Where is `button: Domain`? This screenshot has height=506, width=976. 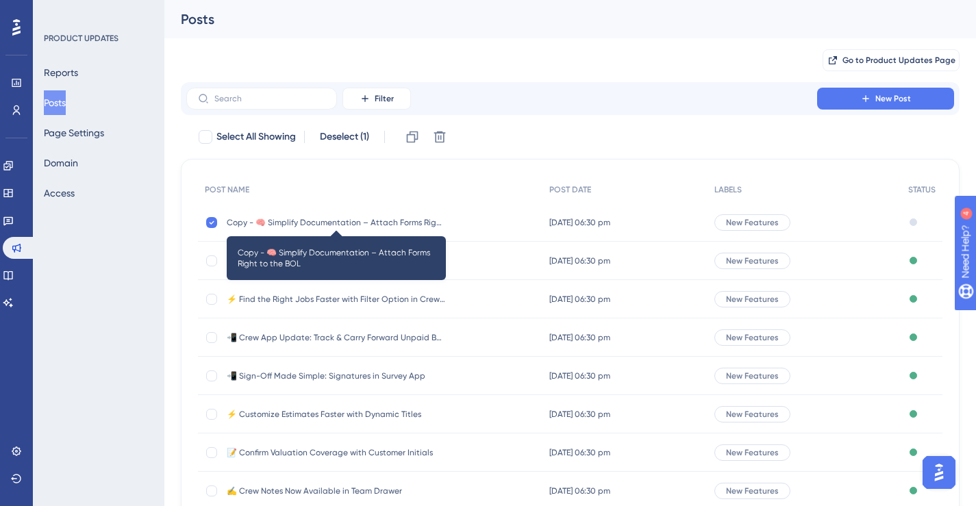 button: Domain is located at coordinates (61, 163).